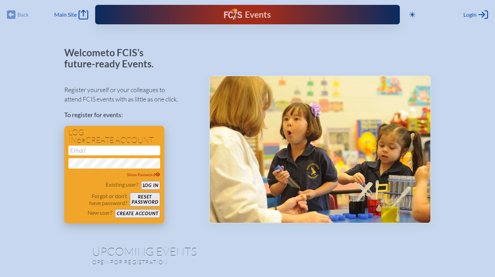 This screenshot has height=277, width=495. I want to click on p: Welcome to FCIS’s future-ready Events., so click(113, 58).